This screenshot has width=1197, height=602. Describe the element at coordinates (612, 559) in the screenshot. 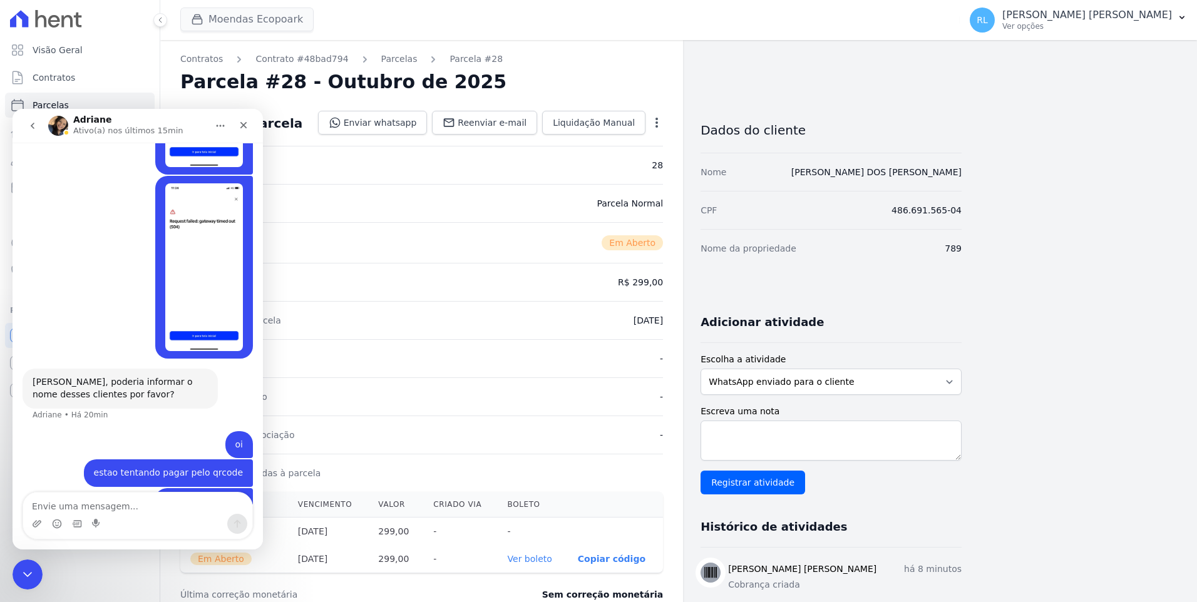

I see `p: Copiar código` at that location.